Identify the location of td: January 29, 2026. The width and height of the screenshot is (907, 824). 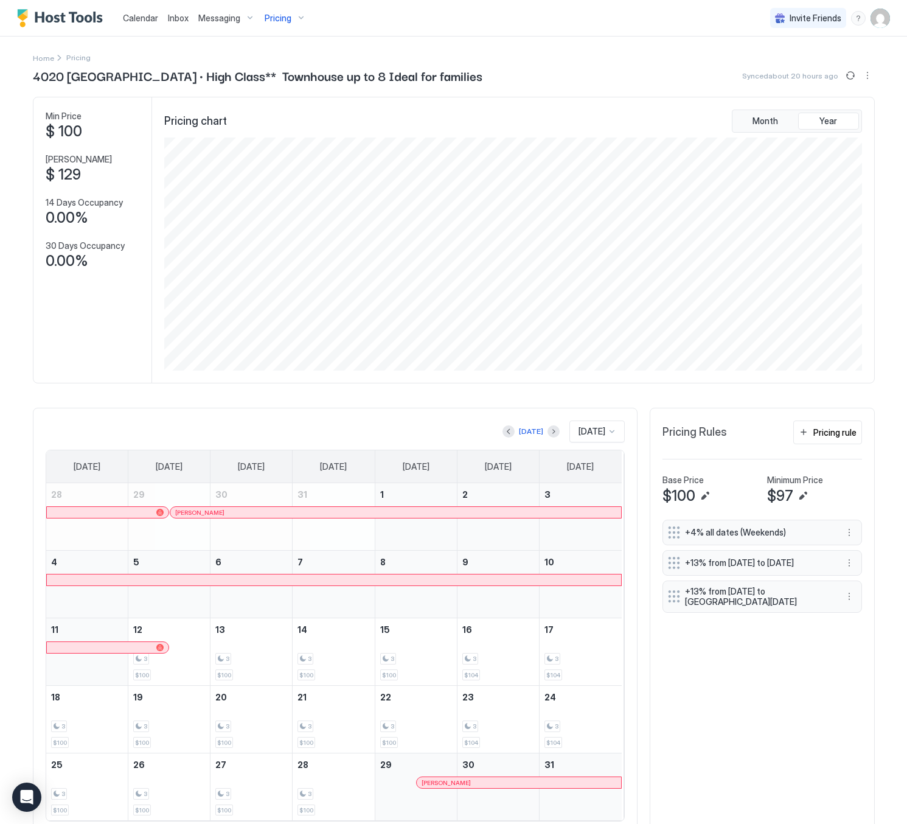
(416, 787).